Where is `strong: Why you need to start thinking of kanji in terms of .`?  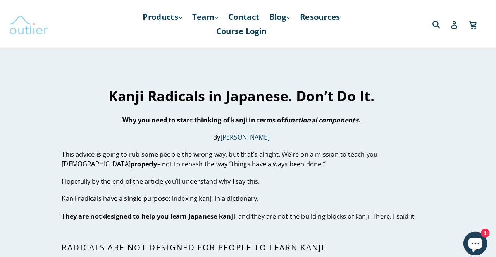 strong: Why you need to start thinking of kanji in terms of . is located at coordinates (248, 117).